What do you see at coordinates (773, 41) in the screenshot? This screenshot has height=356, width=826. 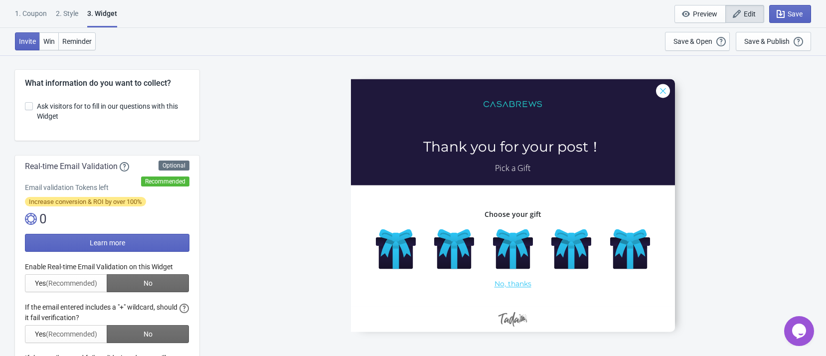 I see `button: Save & Publish` at bounding box center [773, 41].